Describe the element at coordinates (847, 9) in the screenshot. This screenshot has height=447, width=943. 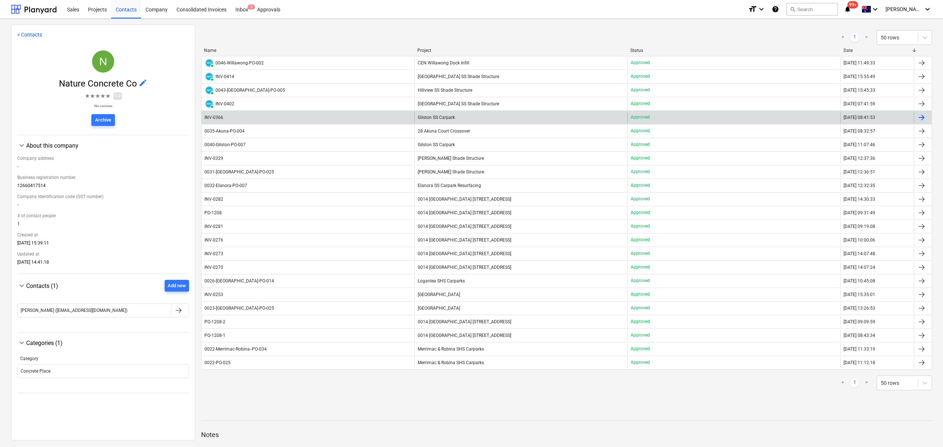
I see `i: notifications` at that location.